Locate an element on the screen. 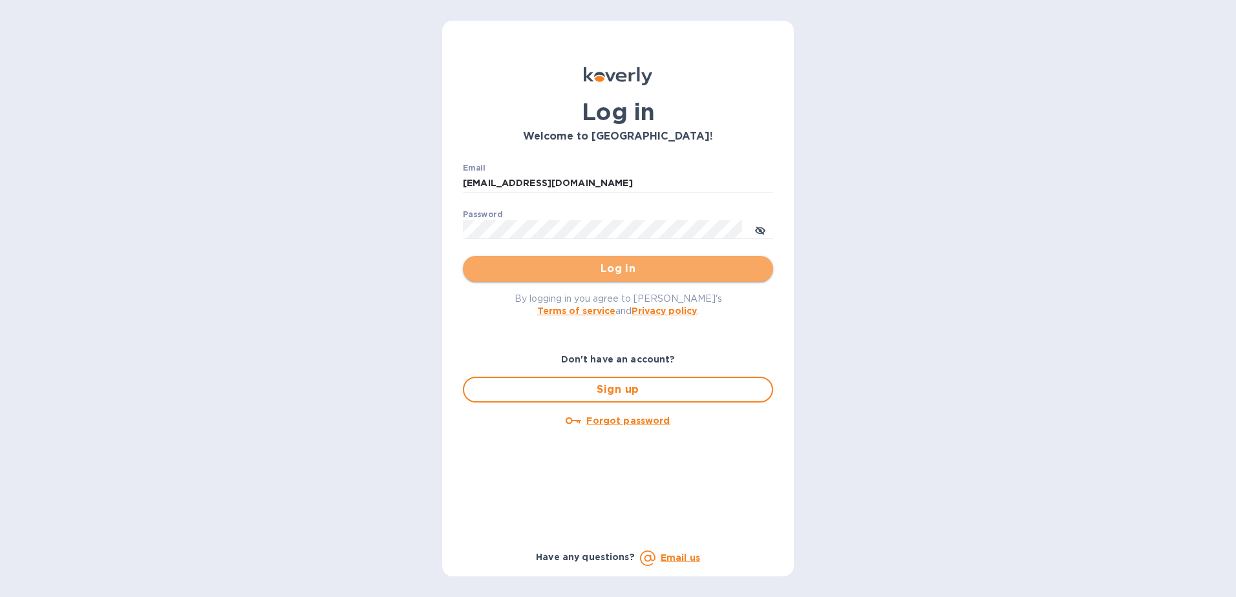 Image resolution: width=1236 pixels, height=597 pixels. label: Password is located at coordinates (482, 215).